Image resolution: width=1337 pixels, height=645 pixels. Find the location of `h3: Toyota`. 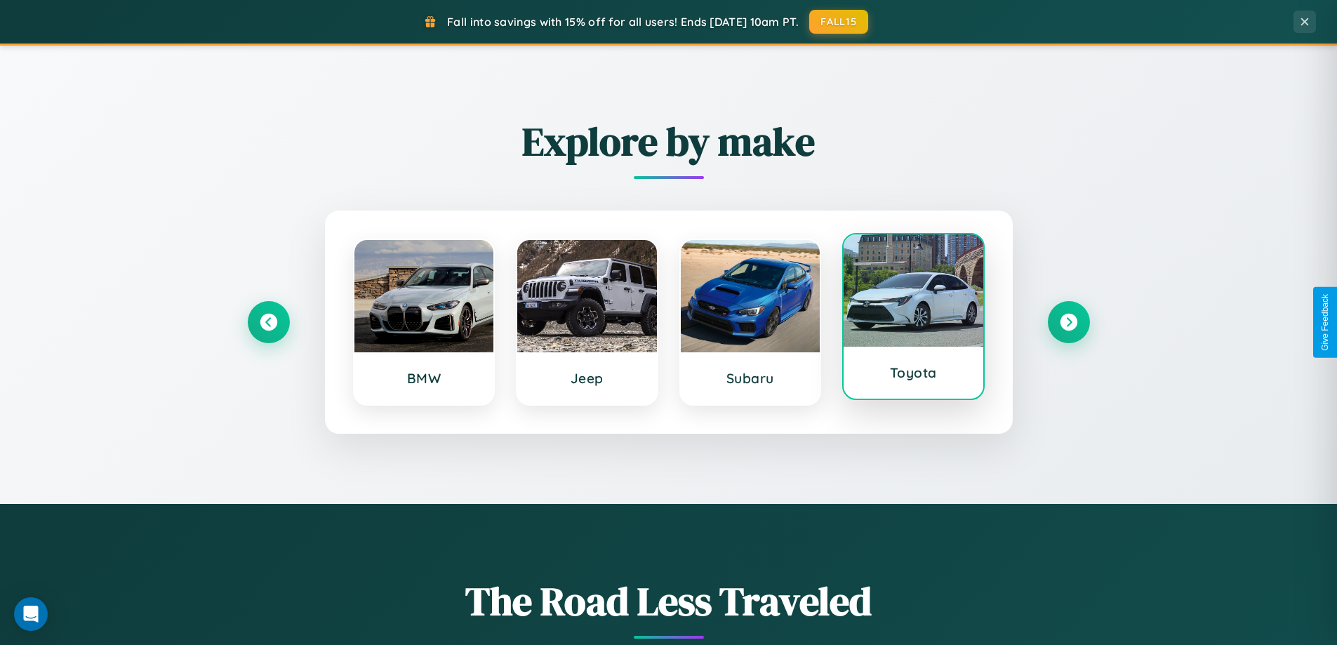

h3: Toyota is located at coordinates (913, 373).